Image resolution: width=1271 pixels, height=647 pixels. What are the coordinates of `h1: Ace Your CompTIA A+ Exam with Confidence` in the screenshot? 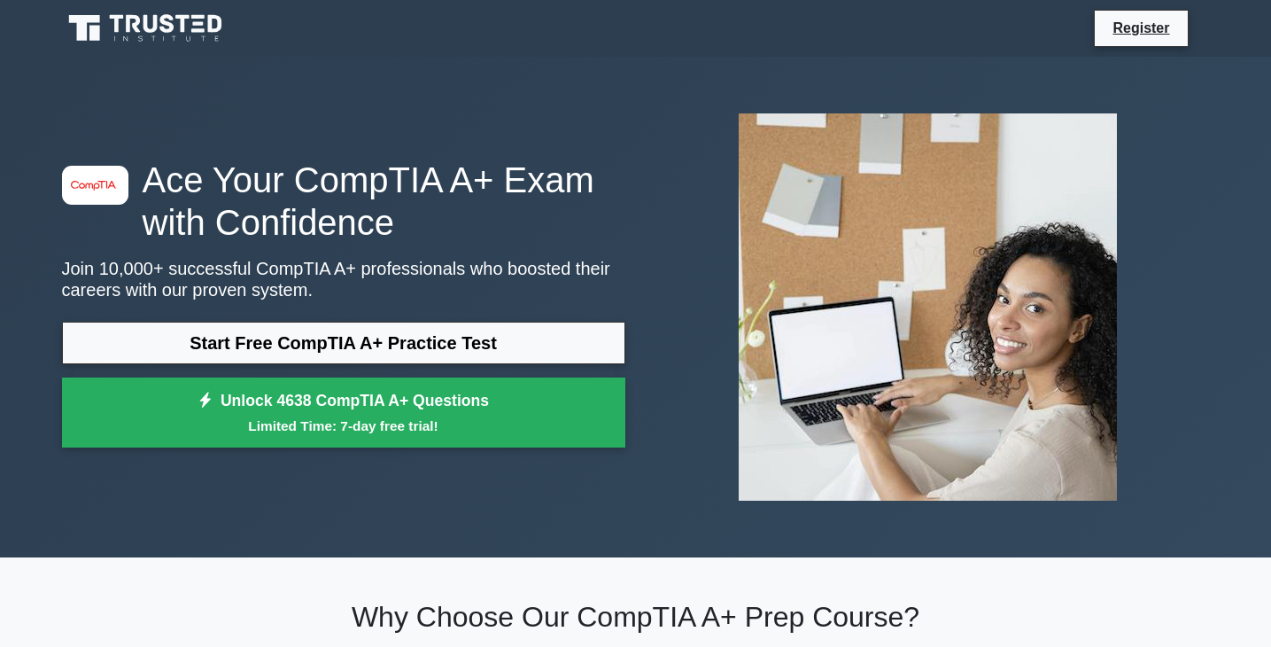 It's located at (344, 201).